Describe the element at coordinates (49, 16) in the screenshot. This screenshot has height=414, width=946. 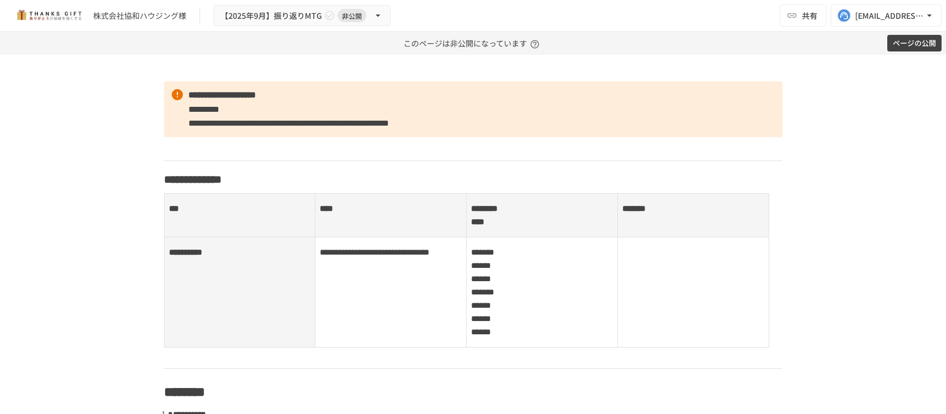
I see `img: mMP1OxWUAhQbsRWCurg7vIHe5HqDpP7qZo7fRoNLXQh` at that location.